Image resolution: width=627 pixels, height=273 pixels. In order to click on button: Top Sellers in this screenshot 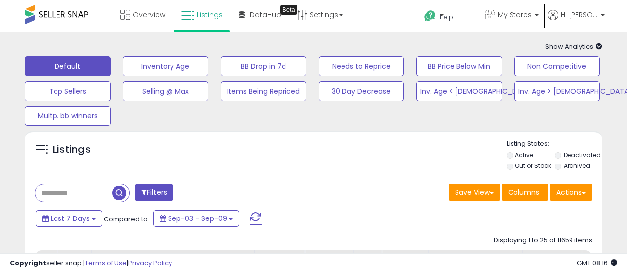, I will do `click(67, 91)`.